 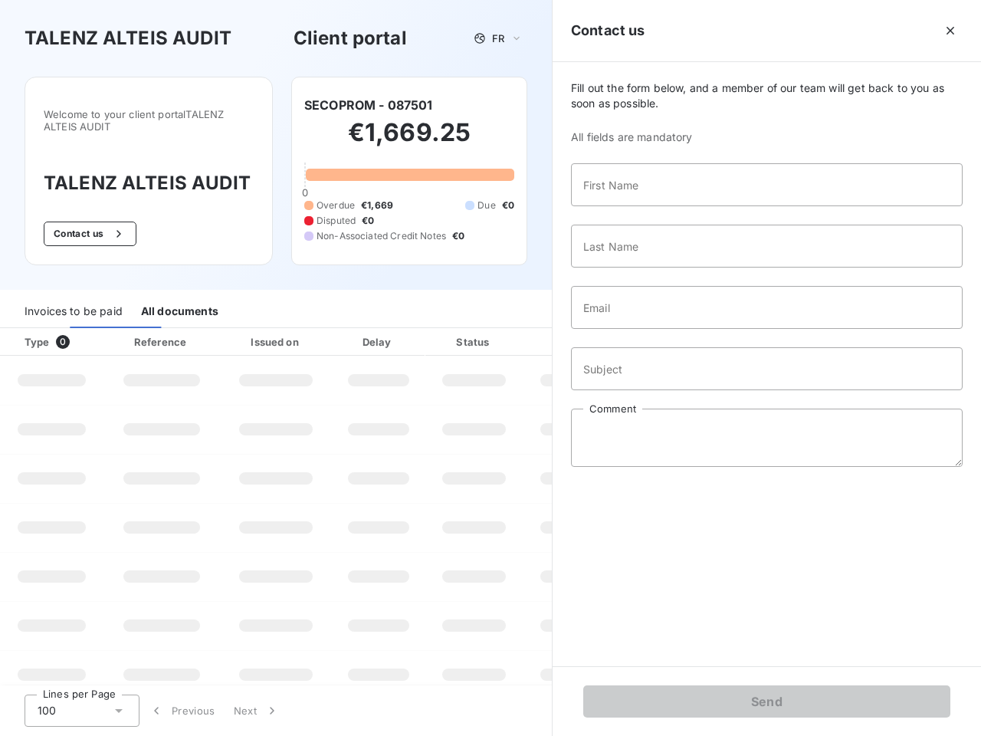 What do you see at coordinates (257, 710) in the screenshot?
I see `button: Next` at bounding box center [257, 710].